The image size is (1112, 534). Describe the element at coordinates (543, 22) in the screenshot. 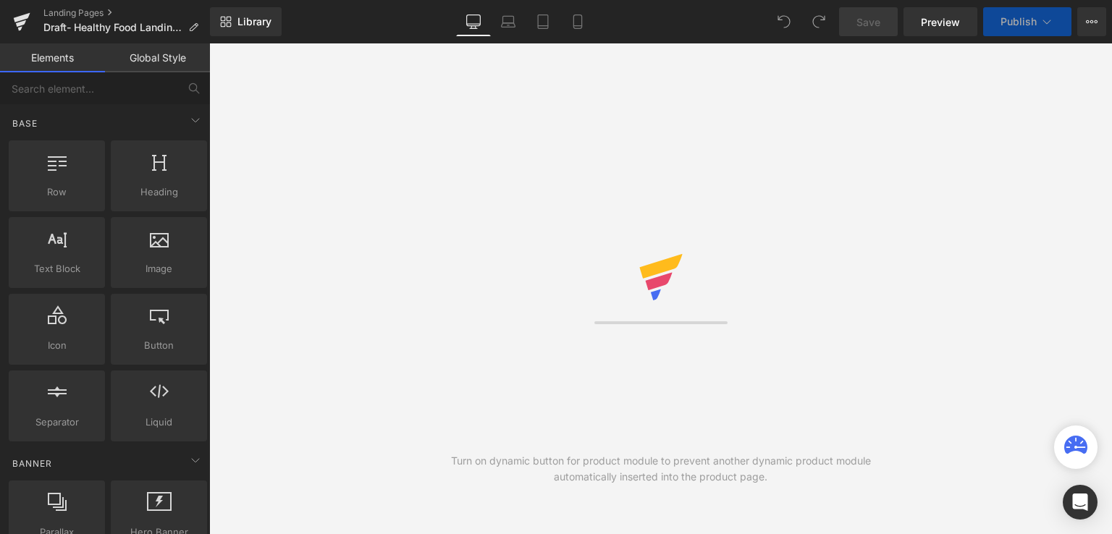

I see `a: Tablet` at that location.